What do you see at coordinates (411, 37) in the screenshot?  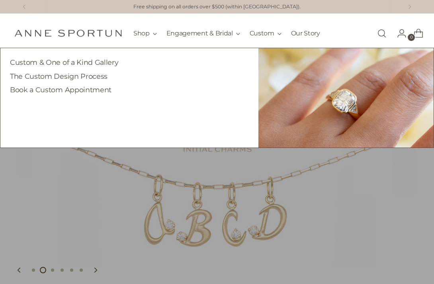 I see `span: 0` at bounding box center [411, 37].